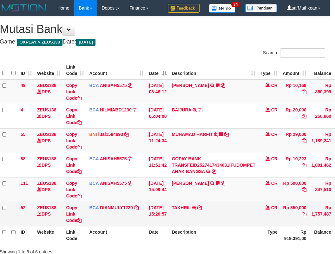 The width and height of the screenshot is (335, 254). I want to click on td: Rp 850,399, so click(321, 92).